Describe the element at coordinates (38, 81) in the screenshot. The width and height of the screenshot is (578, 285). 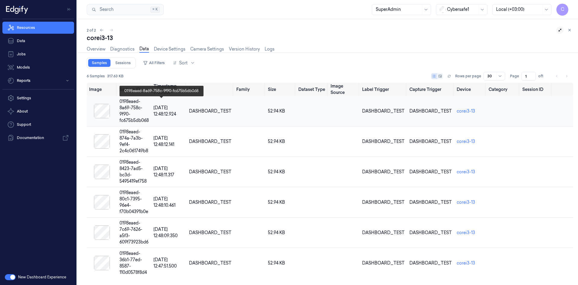
I see `button: Reports` at that location.